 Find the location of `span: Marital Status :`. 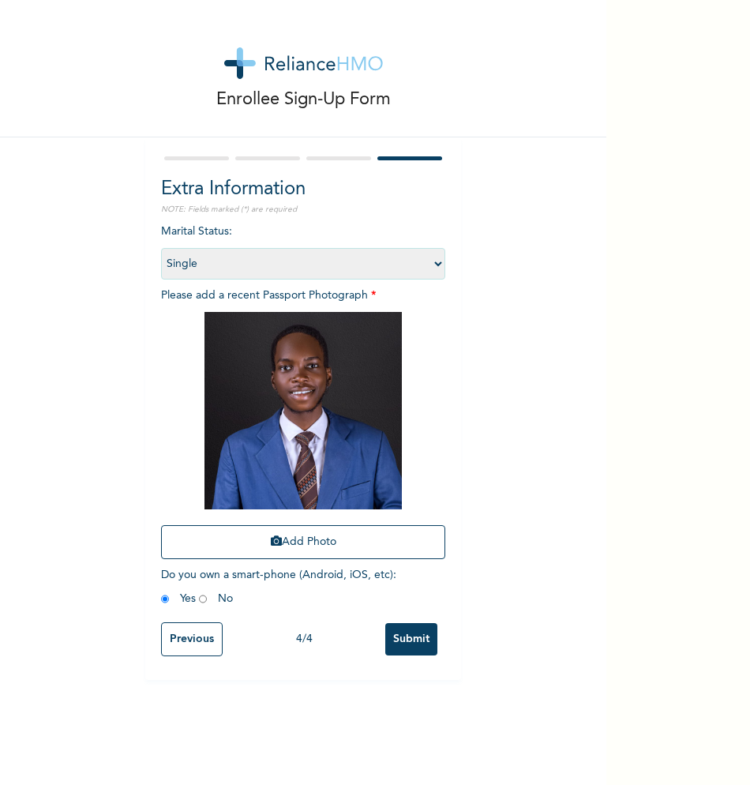

span: Marital Status : is located at coordinates (303, 247).